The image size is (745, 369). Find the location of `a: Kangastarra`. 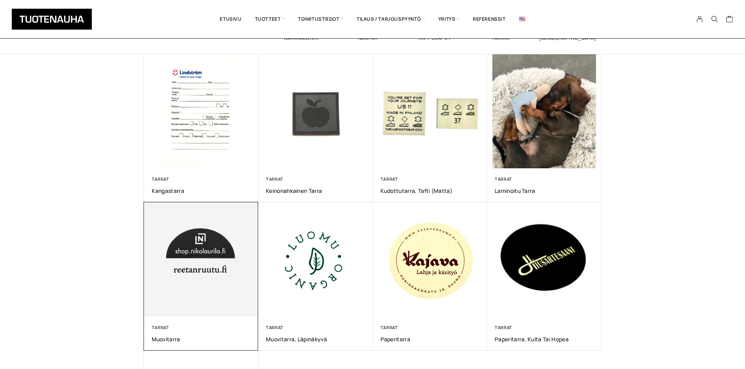

a: Kangastarra is located at coordinates (201, 191).